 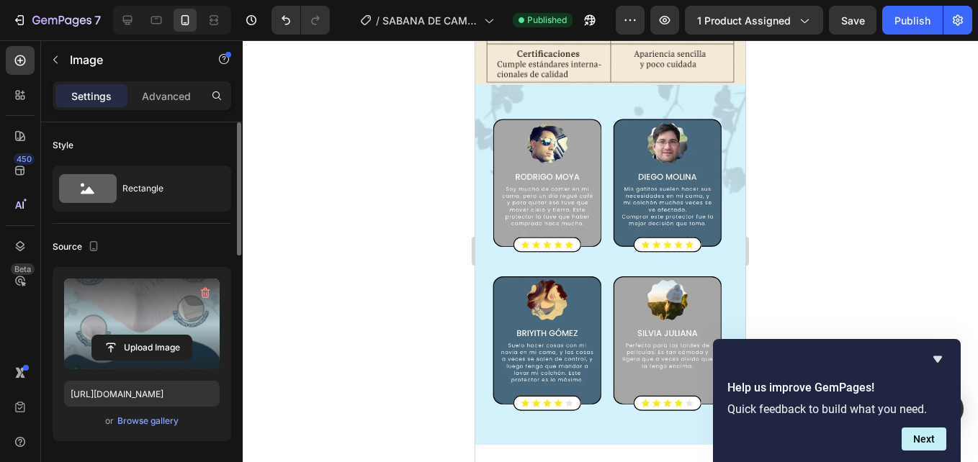 What do you see at coordinates (913, 20) in the screenshot?
I see `button: Publish` at bounding box center [913, 20].